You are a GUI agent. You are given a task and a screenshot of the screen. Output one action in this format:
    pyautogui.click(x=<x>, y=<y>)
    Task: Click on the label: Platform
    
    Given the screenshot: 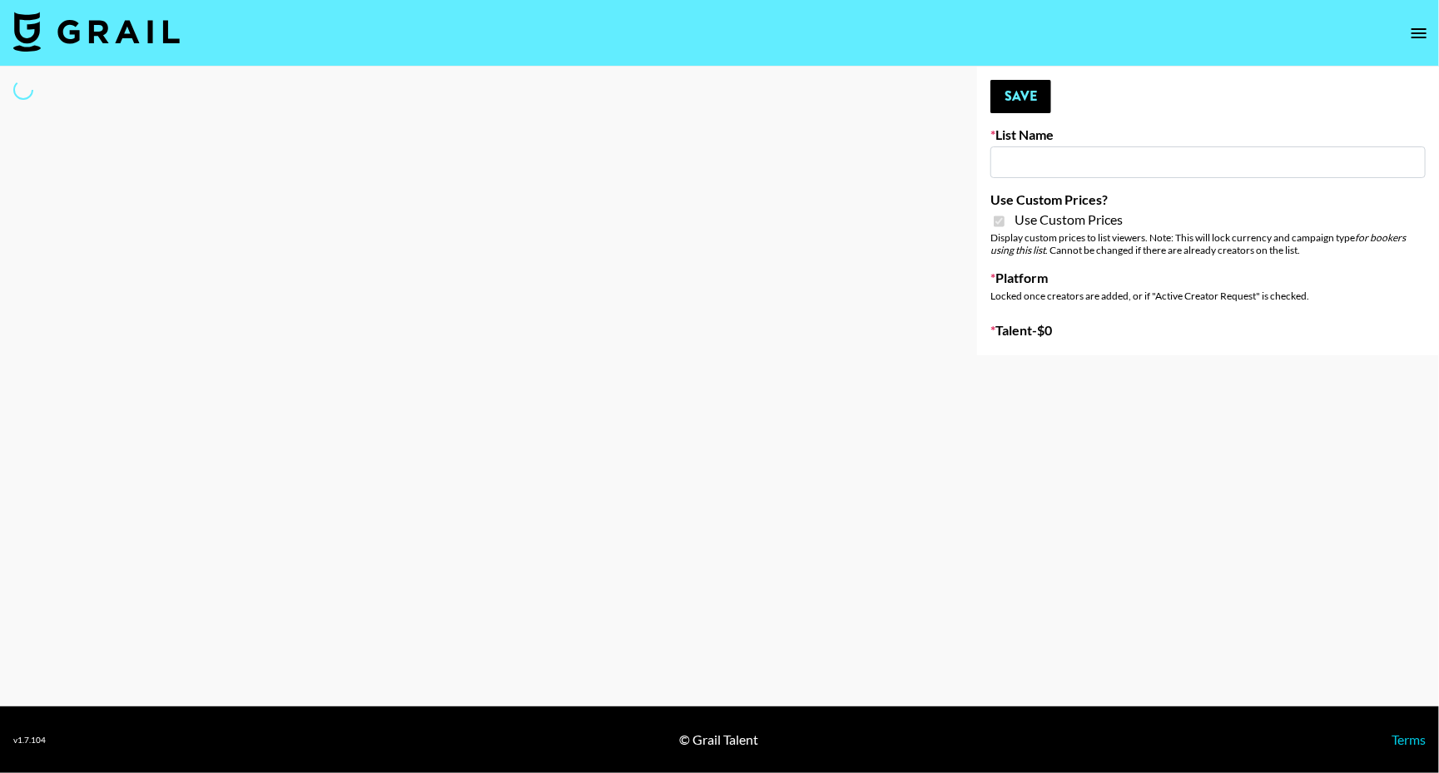 What is the action you would take?
    pyautogui.click(x=1208, y=278)
    